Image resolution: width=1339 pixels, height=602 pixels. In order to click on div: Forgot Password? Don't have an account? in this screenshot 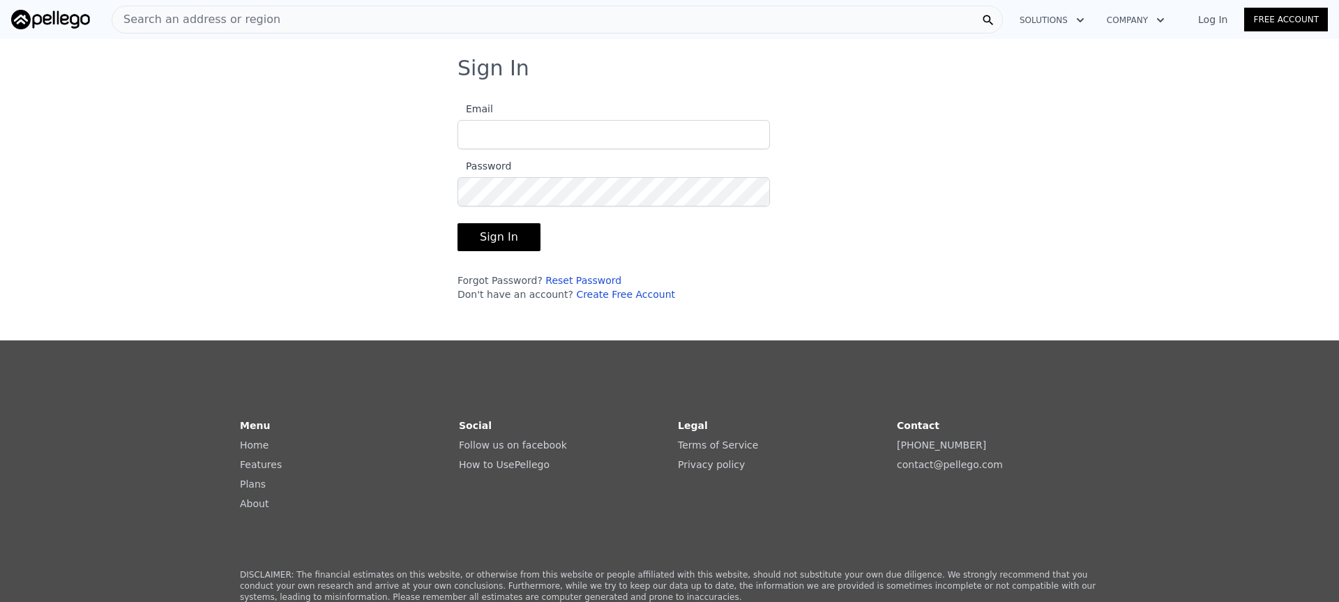, I will do `click(614, 287)`.